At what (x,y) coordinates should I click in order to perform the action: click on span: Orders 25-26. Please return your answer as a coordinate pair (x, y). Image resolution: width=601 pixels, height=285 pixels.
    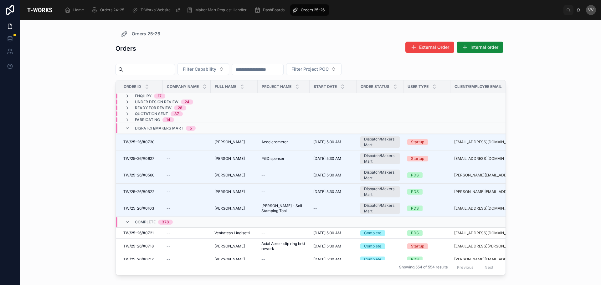
    Looking at the image, I should click on (313, 10).